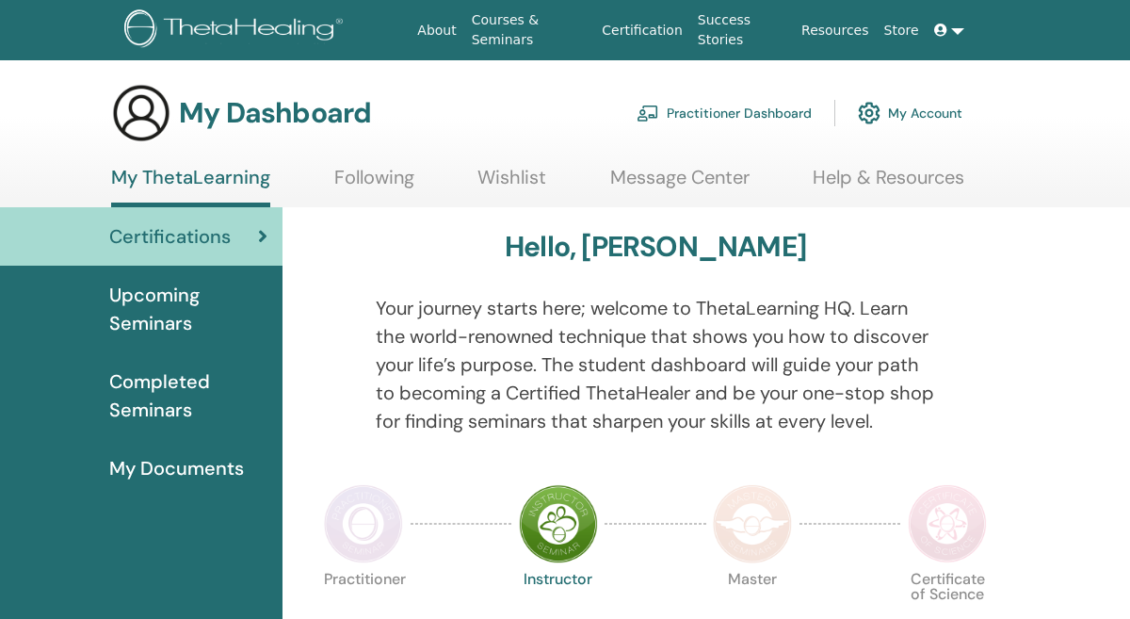 The image size is (1130, 619). I want to click on a: Wishlist, so click(511, 184).